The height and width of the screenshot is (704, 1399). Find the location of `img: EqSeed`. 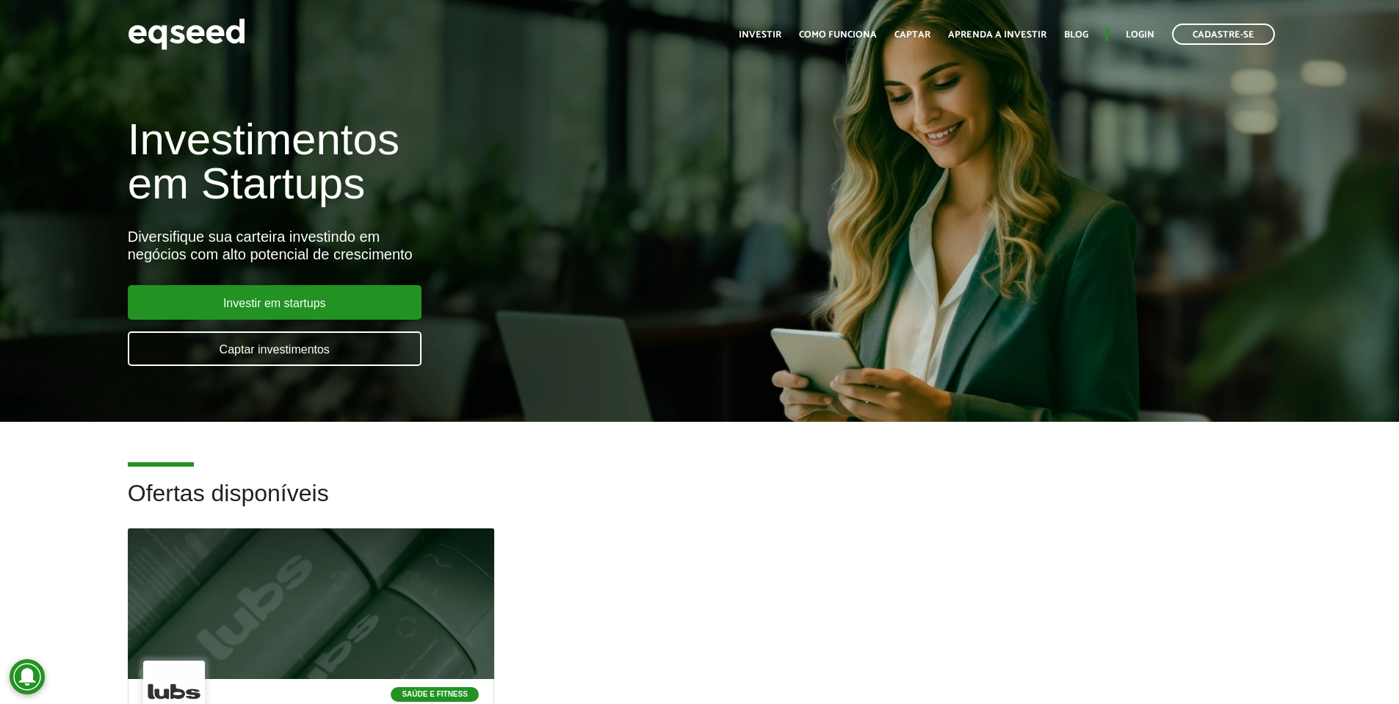

img: EqSeed is located at coordinates (187, 34).